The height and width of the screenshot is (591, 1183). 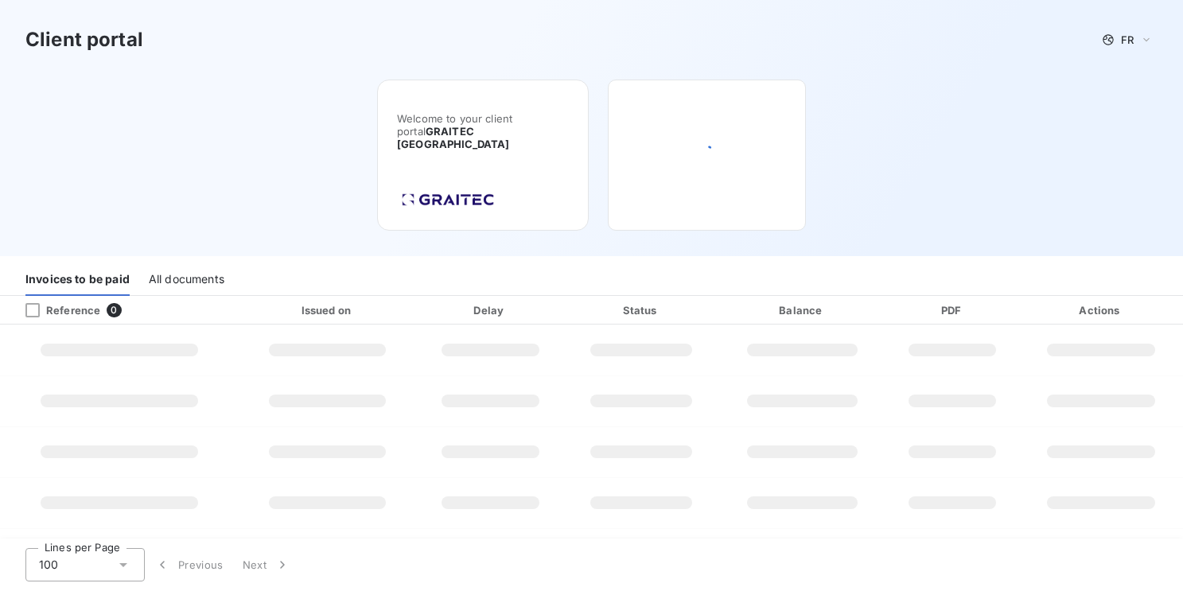 What do you see at coordinates (448, 200) in the screenshot?
I see `img: Company logo` at bounding box center [448, 200].